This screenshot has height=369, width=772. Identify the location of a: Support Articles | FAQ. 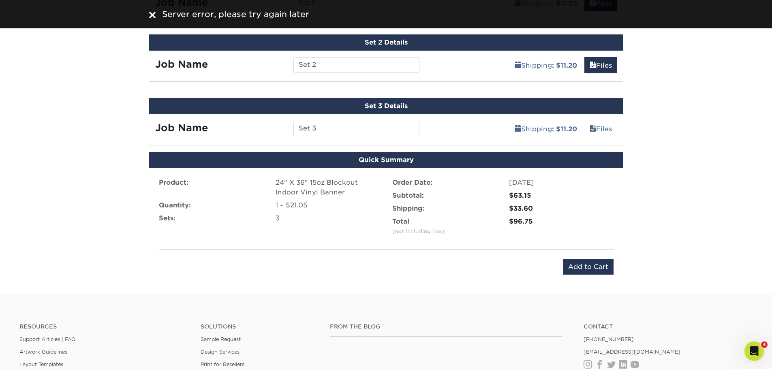
(47, 339).